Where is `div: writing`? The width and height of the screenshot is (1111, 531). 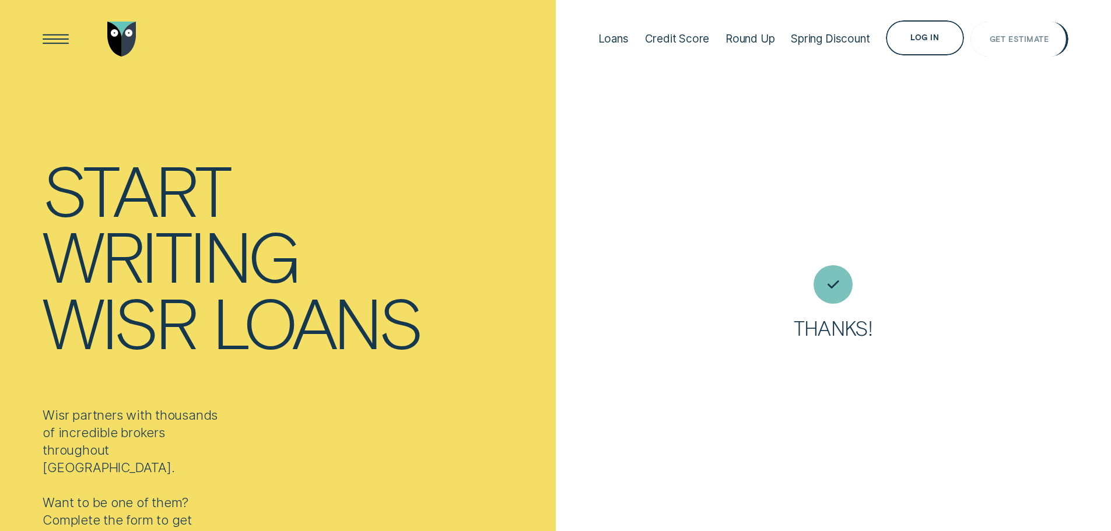
div: writing is located at coordinates (170, 255).